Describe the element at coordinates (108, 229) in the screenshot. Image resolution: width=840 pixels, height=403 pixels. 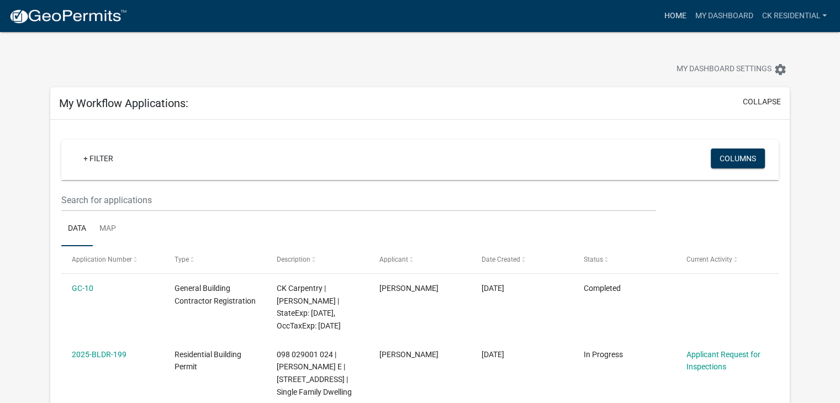
I see `a: Map` at that location.